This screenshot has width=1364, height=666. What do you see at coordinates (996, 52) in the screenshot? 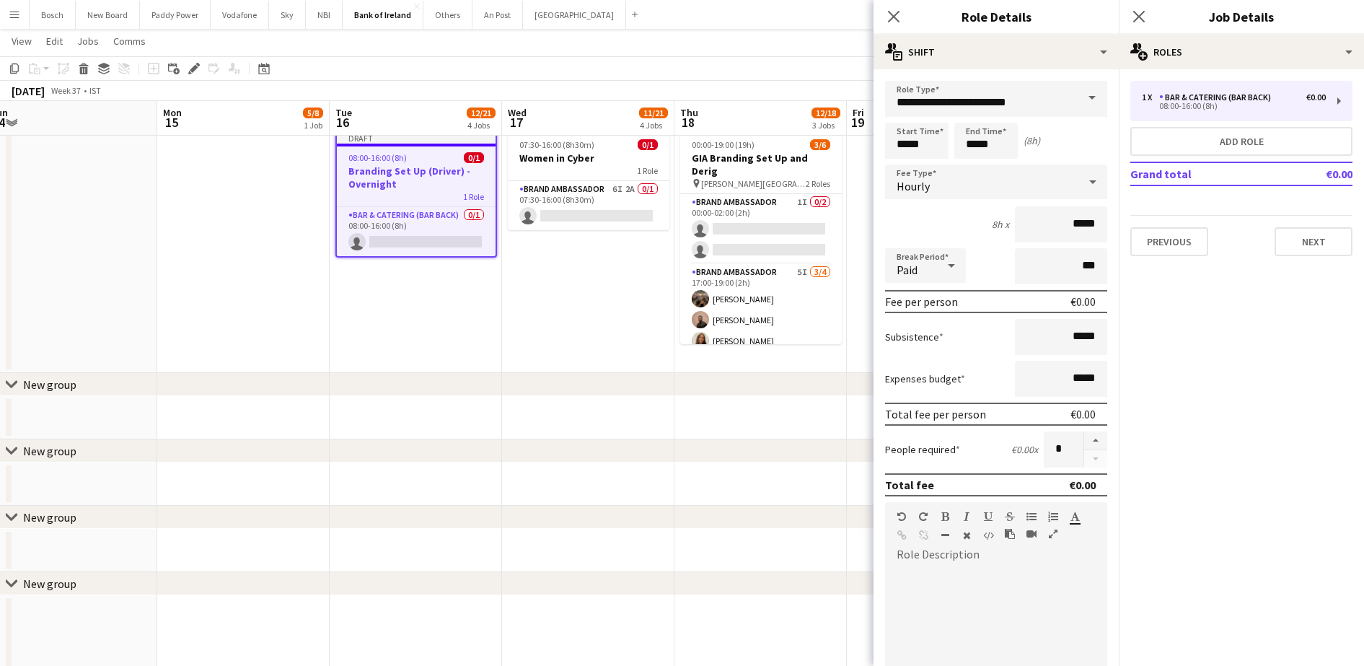
I see `div: Shift` at bounding box center [996, 52].